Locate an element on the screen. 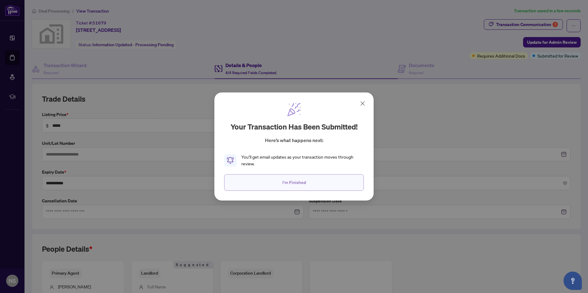  p: Here’s what happens next: is located at coordinates (294, 140).